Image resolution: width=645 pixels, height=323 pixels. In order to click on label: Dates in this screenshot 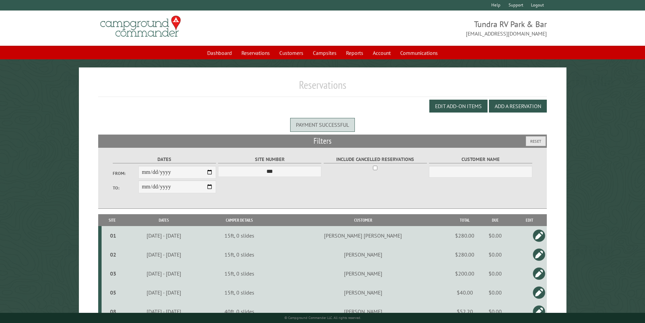, I will do `click(164, 159)`.